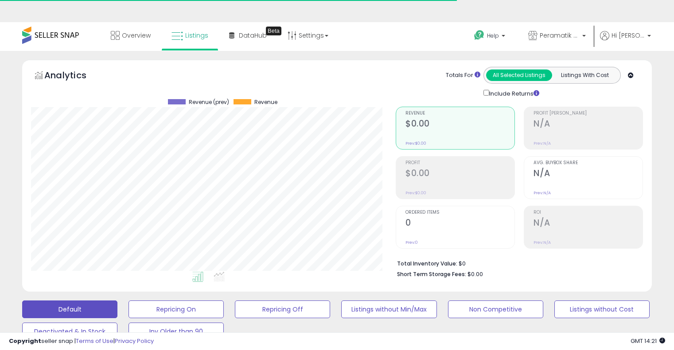 This screenshot has width=674, height=350. What do you see at coordinates (479, 35) in the screenshot?
I see `i: Get Help` at bounding box center [479, 35].